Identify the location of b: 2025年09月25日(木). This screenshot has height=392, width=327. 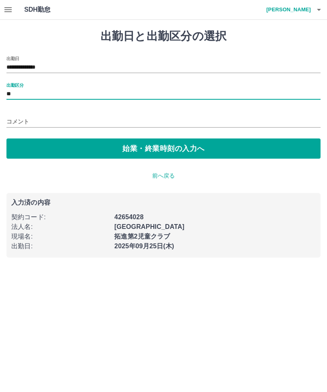
(144, 246).